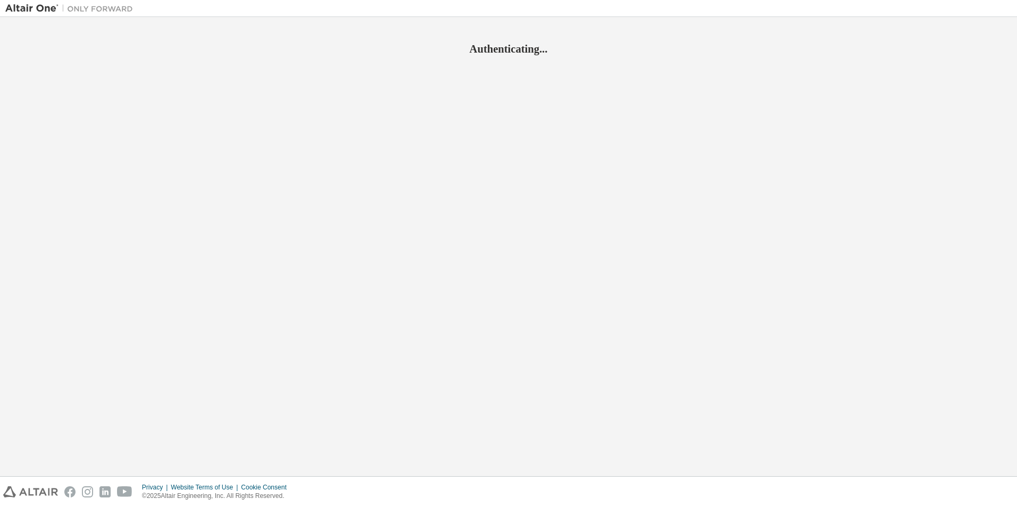 This screenshot has height=507, width=1017. What do you see at coordinates (105, 492) in the screenshot?
I see `img: linkedin.svg` at bounding box center [105, 492].